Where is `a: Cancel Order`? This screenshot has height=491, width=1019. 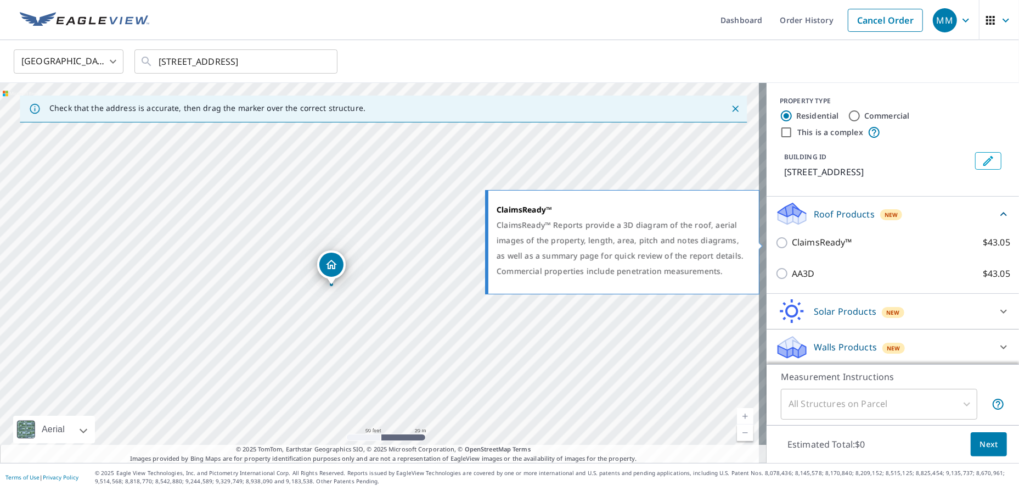 a: Cancel Order is located at coordinates (886, 20).